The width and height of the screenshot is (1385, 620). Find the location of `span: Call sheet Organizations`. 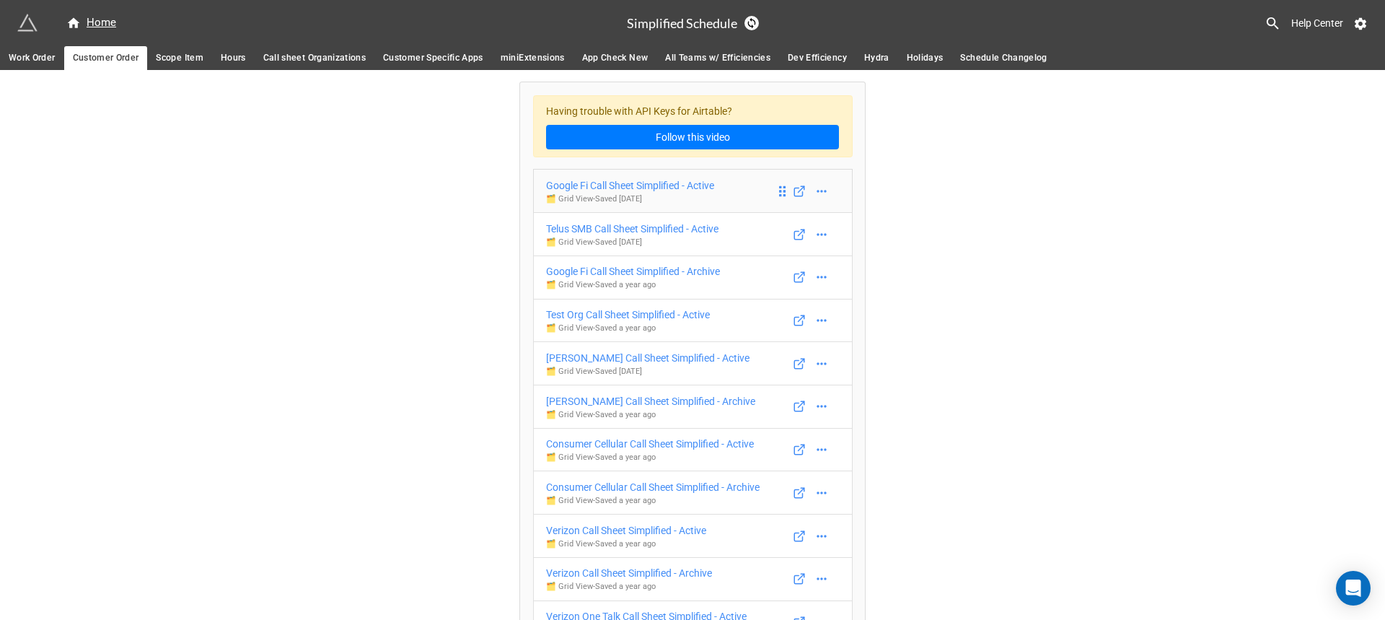

span: Call sheet Organizations is located at coordinates (315, 58).